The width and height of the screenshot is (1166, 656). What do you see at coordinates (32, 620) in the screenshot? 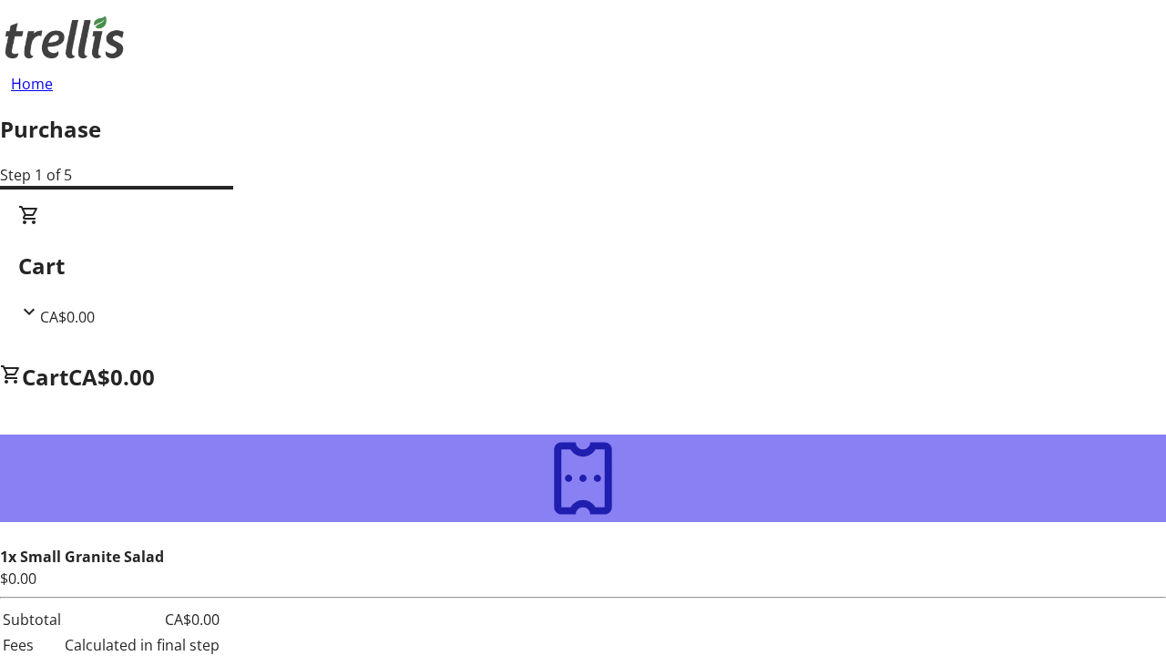
I see `td: Subtotal` at bounding box center [32, 620].